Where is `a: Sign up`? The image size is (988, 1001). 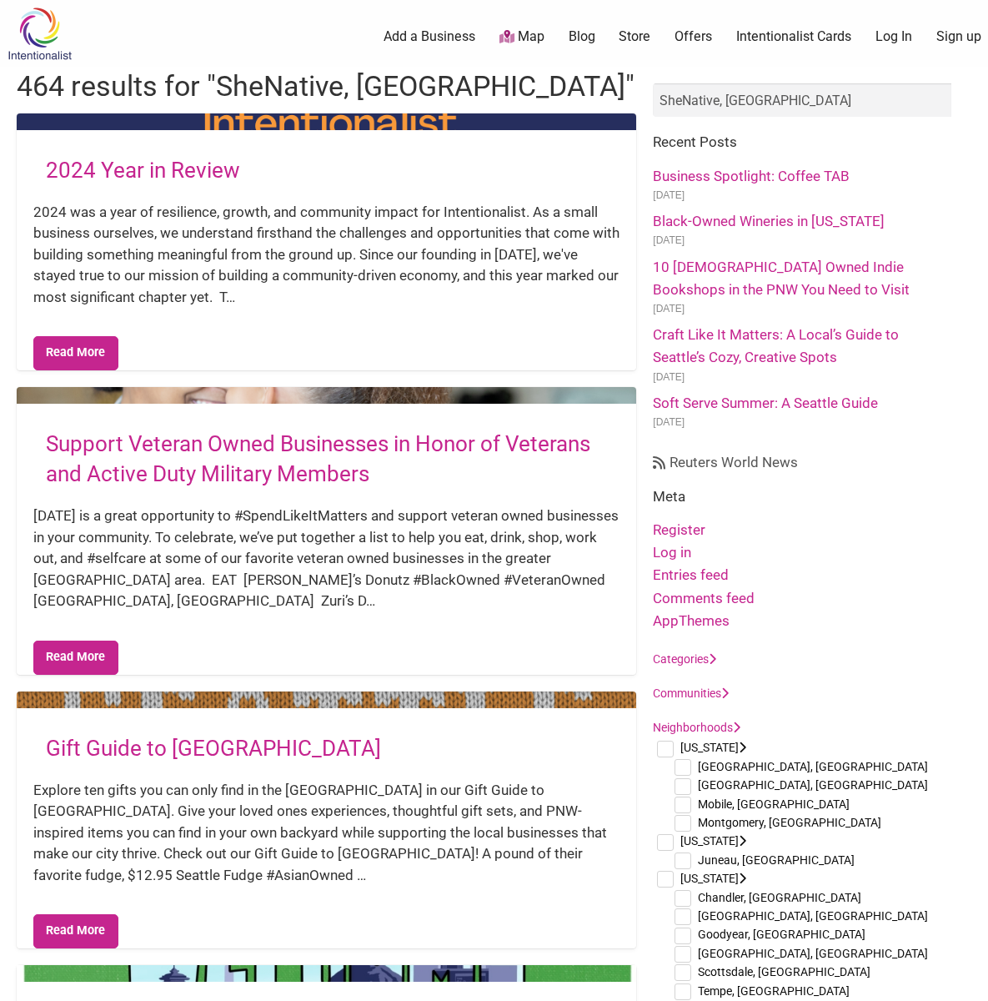
a: Sign up is located at coordinates (959, 37).